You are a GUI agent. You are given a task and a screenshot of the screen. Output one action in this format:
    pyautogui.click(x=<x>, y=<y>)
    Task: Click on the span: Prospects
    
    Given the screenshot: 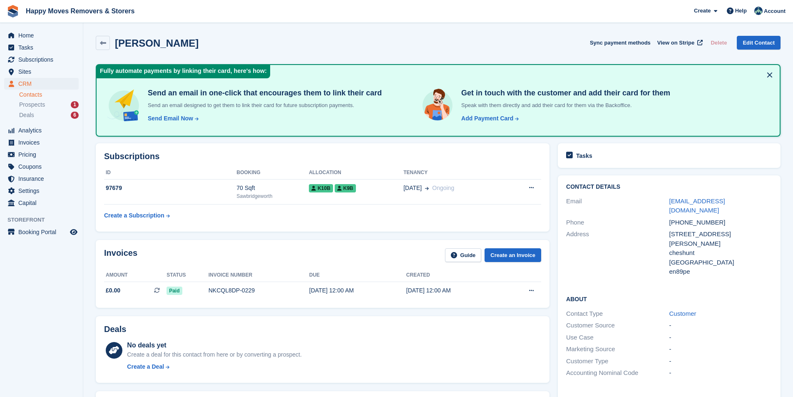 What is the action you would take?
    pyautogui.click(x=32, y=104)
    